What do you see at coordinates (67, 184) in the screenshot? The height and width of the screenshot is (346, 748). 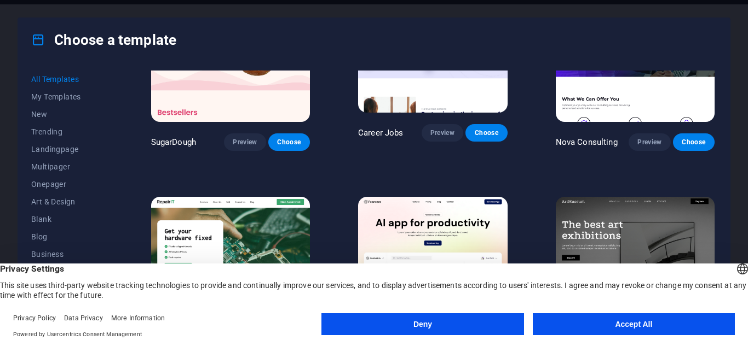 I see `button: Onepager` at bounding box center [67, 184].